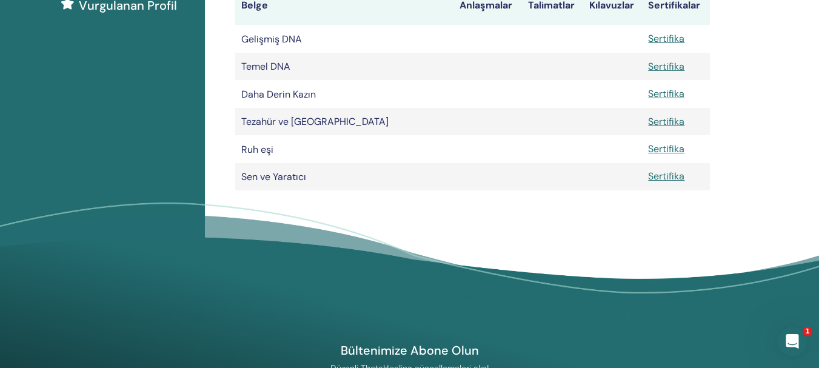 The width and height of the screenshot is (819, 368). I want to click on font: Sen ve Yaratıcı, so click(273, 176).